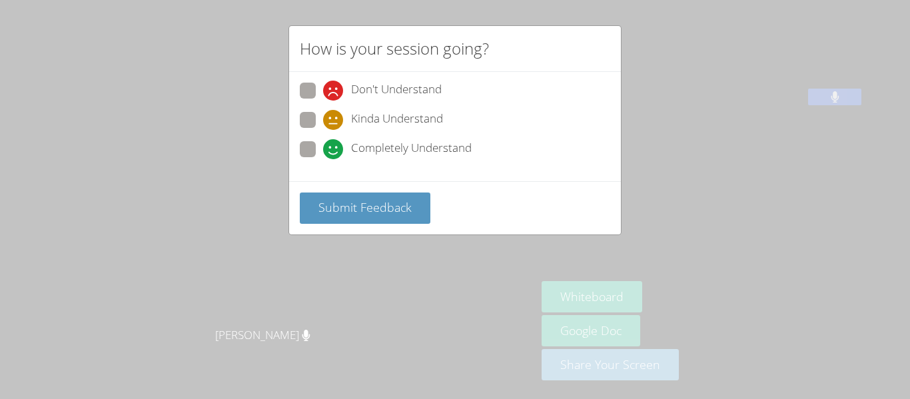  I want to click on span: Completely Understand, so click(411, 149).